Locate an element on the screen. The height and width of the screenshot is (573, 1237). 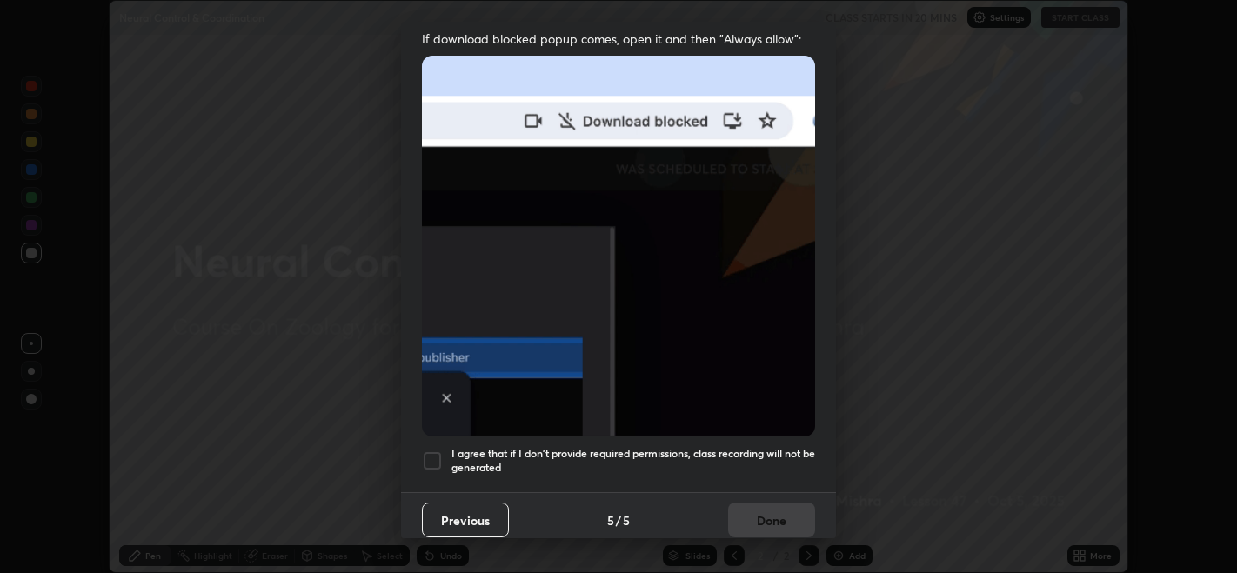
img: downloads-permission-blocked.gif is located at coordinates (618, 245).